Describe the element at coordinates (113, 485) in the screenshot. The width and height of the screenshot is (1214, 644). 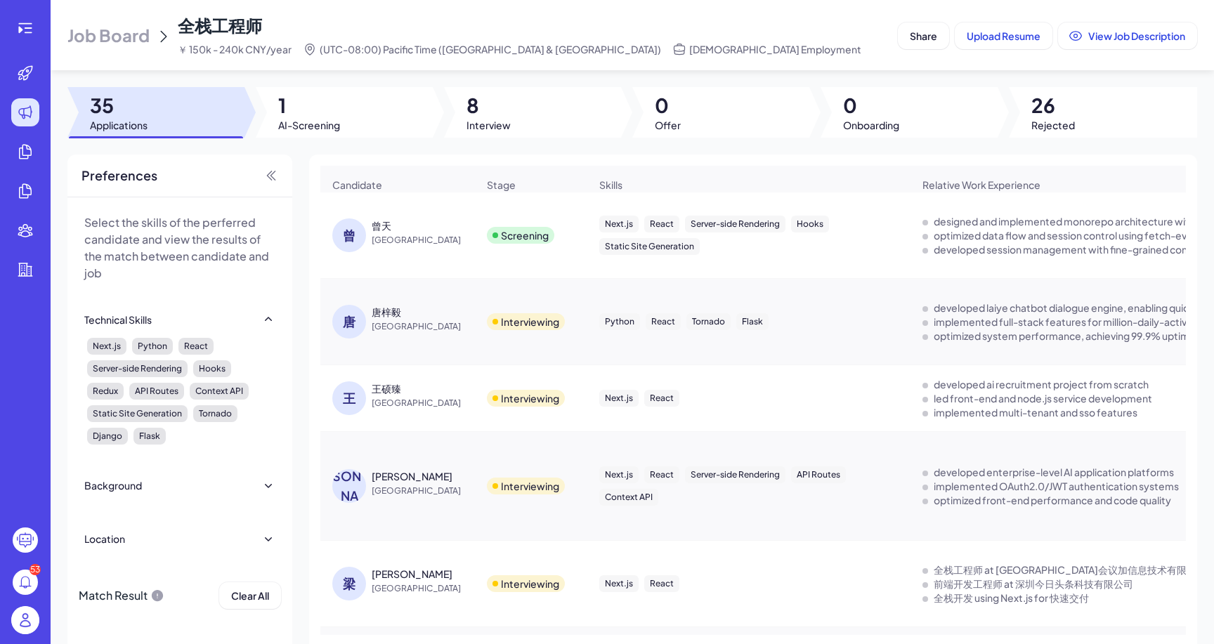
I see `div: Background` at that location.